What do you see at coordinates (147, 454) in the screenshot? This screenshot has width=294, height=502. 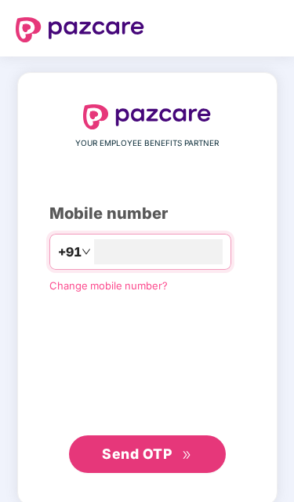 I see `button: Send OTPdouble-right` at bounding box center [147, 454].